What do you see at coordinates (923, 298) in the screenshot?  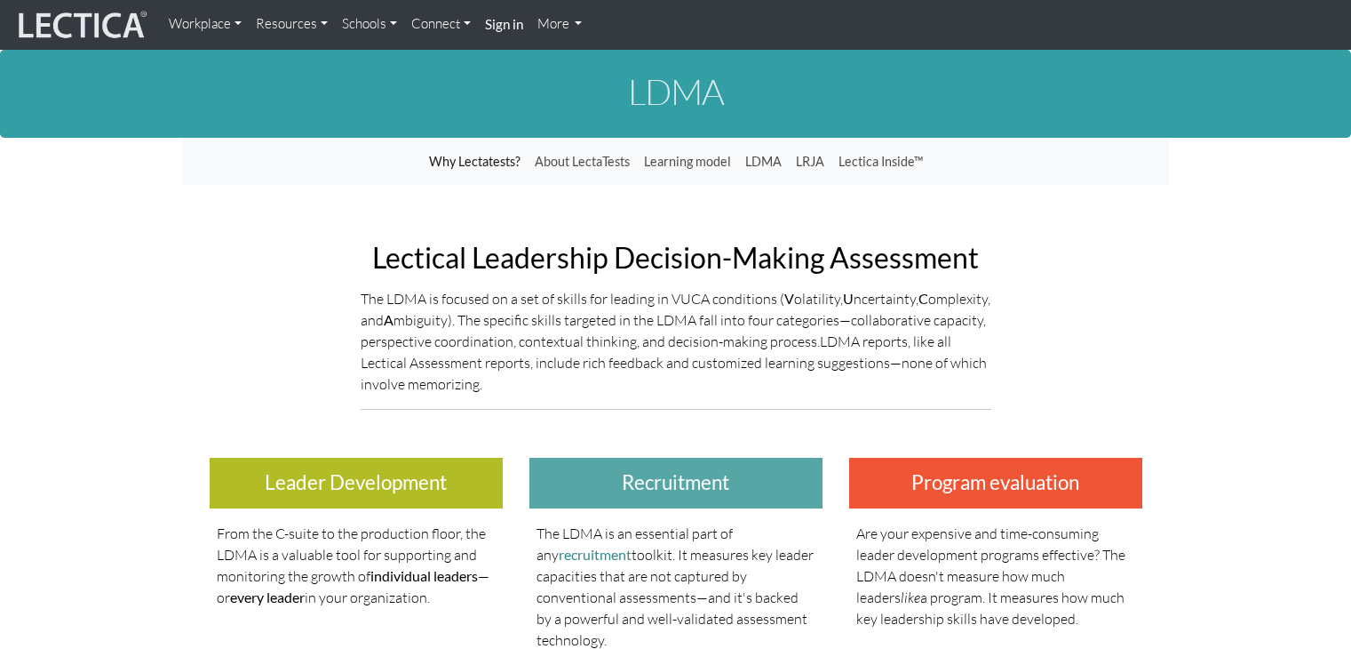 I see `strong: C` at bounding box center [923, 298].